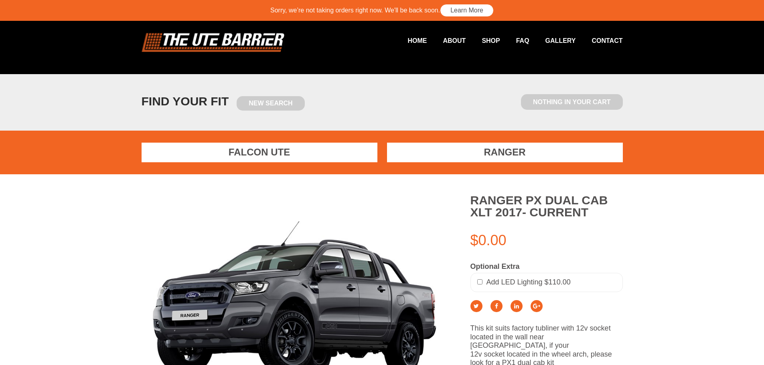  I want to click on span: Nothing in Your Cart, so click(571, 102).